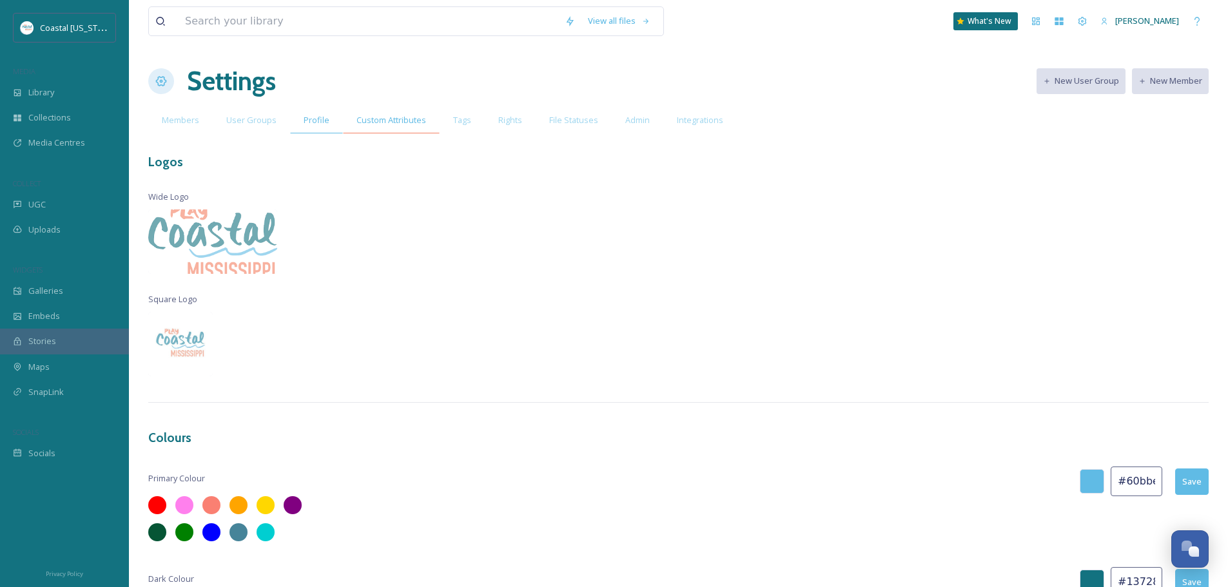 Image resolution: width=1228 pixels, height=587 pixels. Describe the element at coordinates (293, 505) in the screenshot. I see `div: #800080` at that location.